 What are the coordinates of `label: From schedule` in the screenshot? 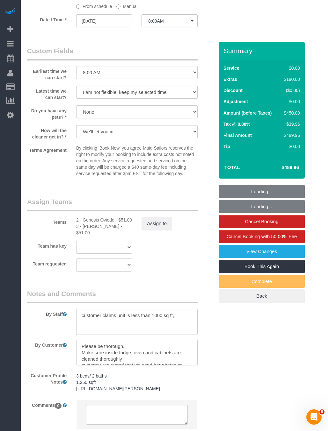 It's located at (94, 5).